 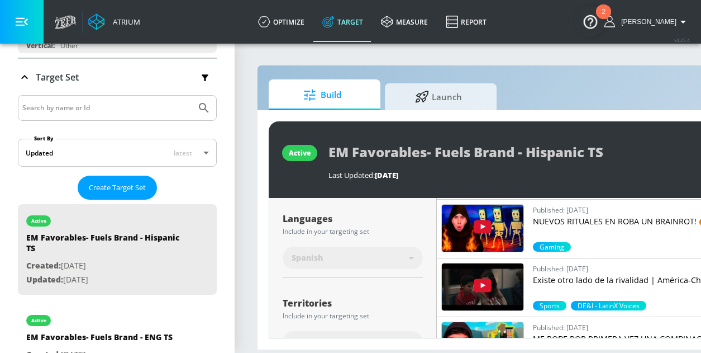 I want to click on span: login as: brooke.armstrong@zefr.com, so click(x=647, y=22).